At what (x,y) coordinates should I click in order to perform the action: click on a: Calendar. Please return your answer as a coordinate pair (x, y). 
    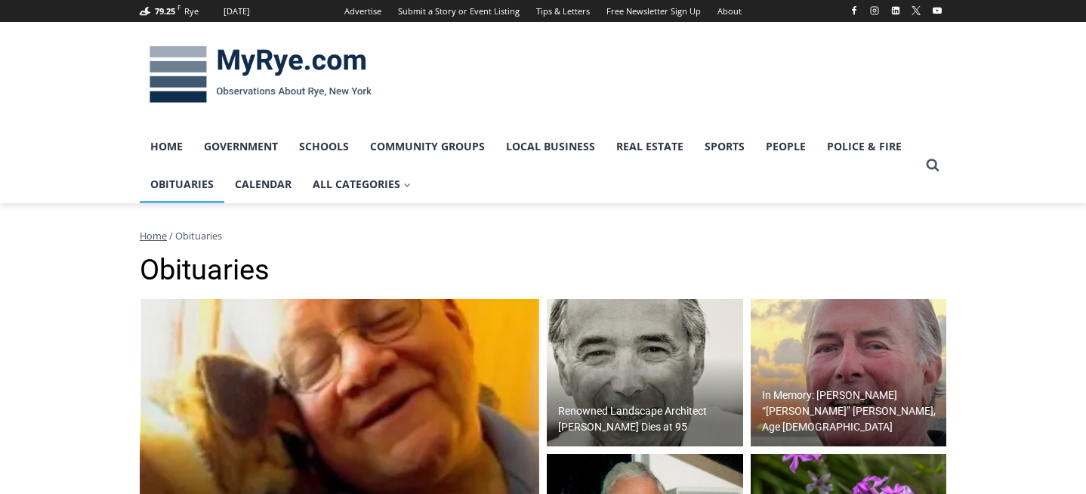
    Looking at the image, I should click on (263, 184).